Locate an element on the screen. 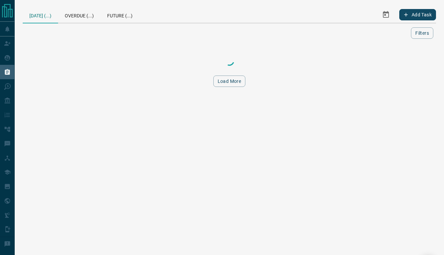 This screenshot has height=255, width=444. div: Overdue (...) is located at coordinates (79, 15).